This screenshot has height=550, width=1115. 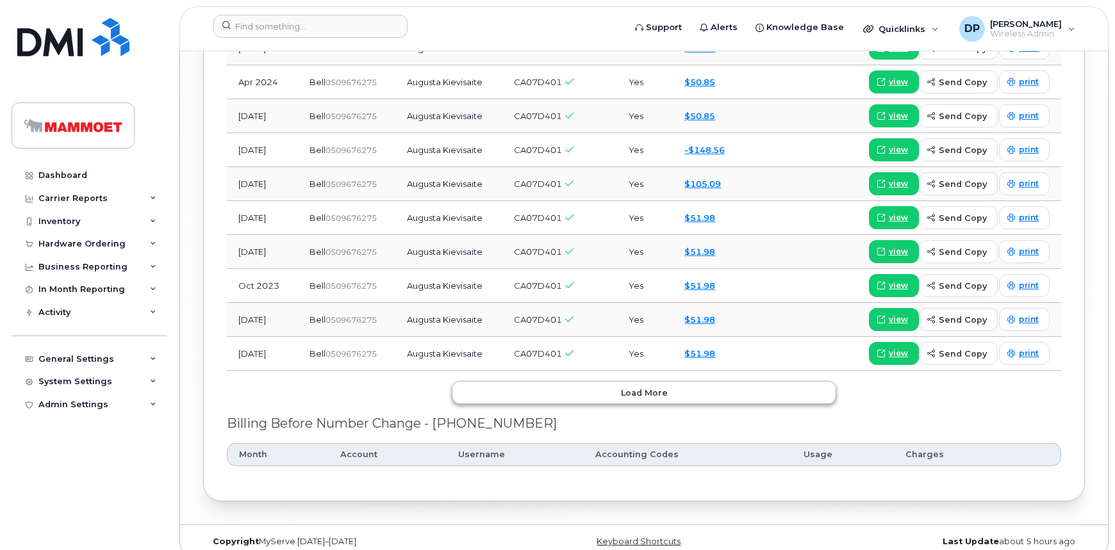 What do you see at coordinates (515, 455) in the screenshot?
I see `th: Username` at bounding box center [515, 455].